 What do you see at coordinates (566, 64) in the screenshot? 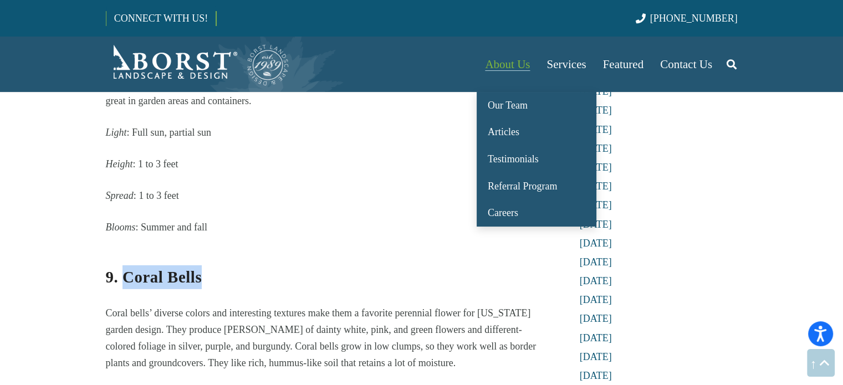
I see `span: Services` at bounding box center [566, 64].